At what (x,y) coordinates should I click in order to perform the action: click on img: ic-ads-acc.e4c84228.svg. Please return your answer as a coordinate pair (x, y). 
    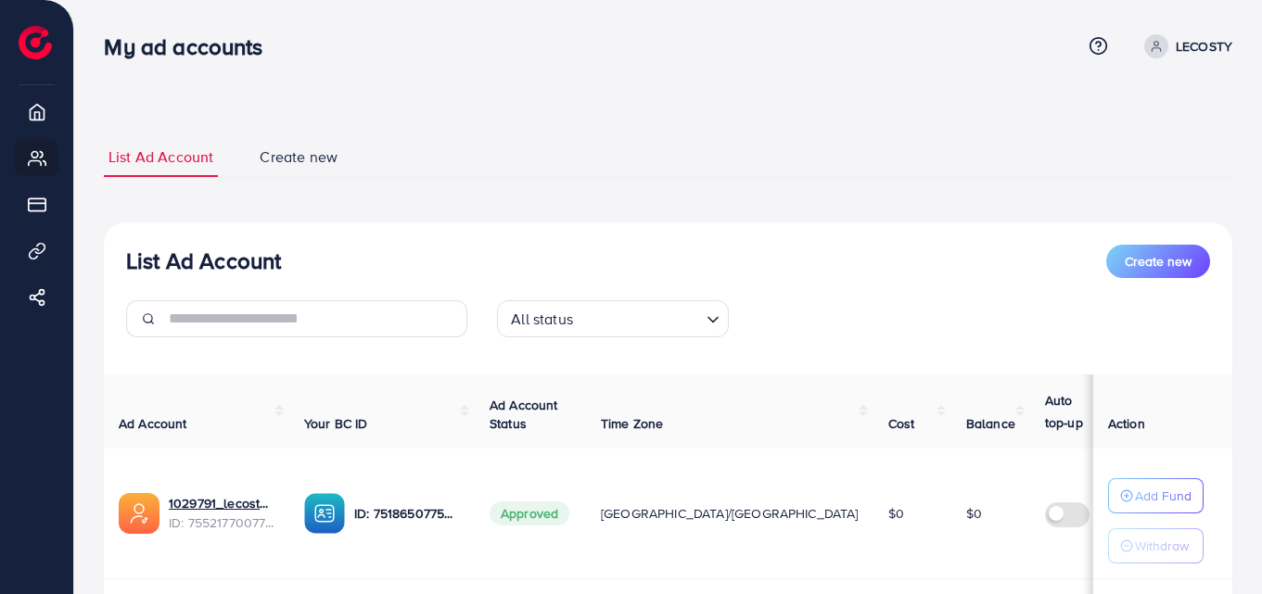
    Looking at the image, I should click on (139, 514).